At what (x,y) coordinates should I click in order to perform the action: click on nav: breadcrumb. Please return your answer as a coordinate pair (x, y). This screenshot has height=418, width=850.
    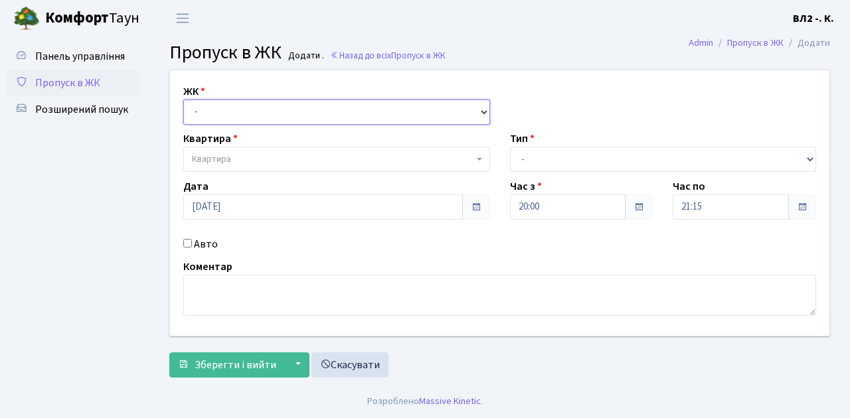
    Looking at the image, I should click on (759, 43).